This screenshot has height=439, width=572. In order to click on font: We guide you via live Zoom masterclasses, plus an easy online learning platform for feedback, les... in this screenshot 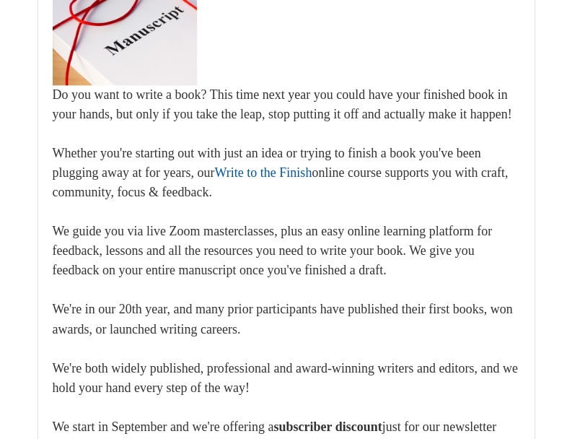, I will do `click(272, 250)`.